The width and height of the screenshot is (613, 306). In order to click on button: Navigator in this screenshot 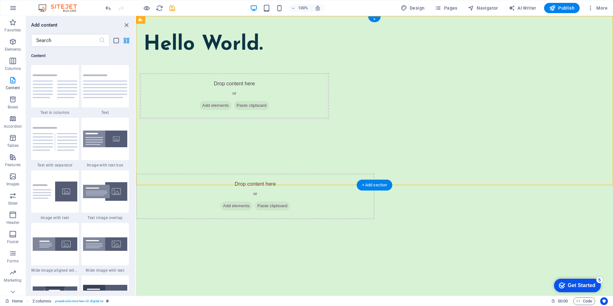, I will do `click(483, 8)`.